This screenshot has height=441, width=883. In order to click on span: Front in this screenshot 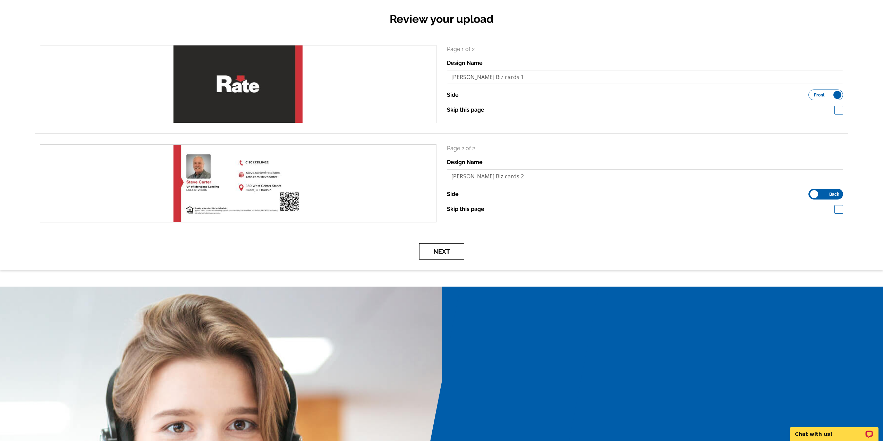, I will do `click(819, 95)`.